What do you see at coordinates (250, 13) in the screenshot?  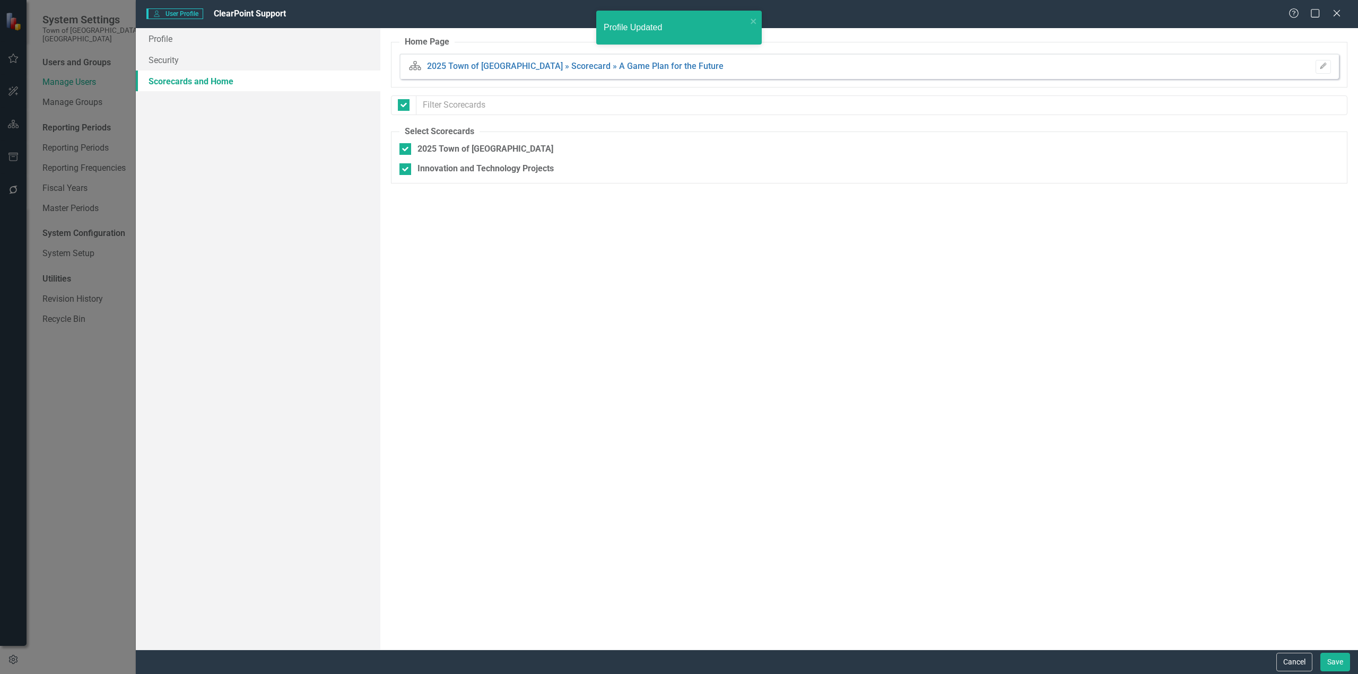 I see `span: ClearPoint Support` at bounding box center [250, 13].